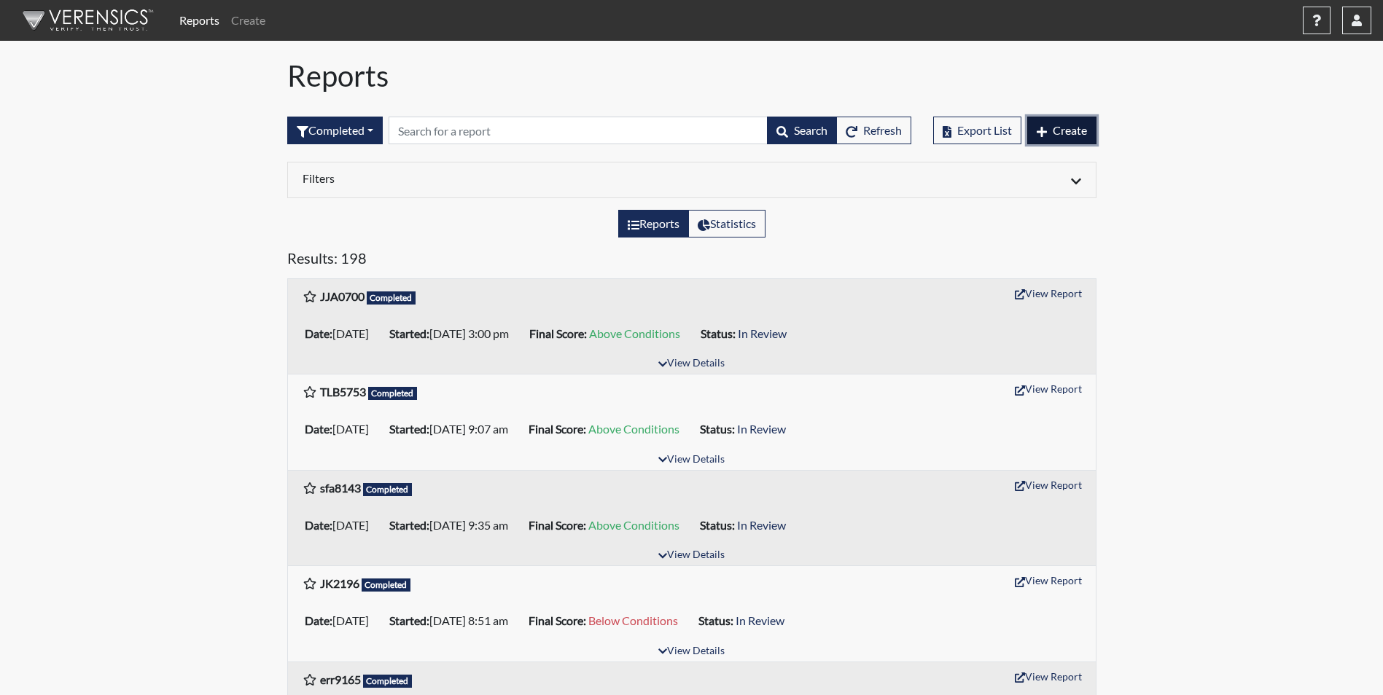 The width and height of the screenshot is (1383, 695). I want to click on span: Export List, so click(984, 130).